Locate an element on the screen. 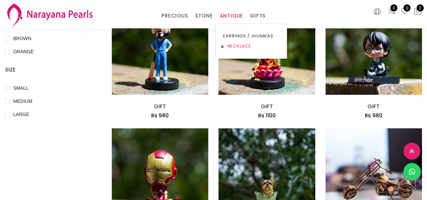  a: STONE is located at coordinates (203, 16).